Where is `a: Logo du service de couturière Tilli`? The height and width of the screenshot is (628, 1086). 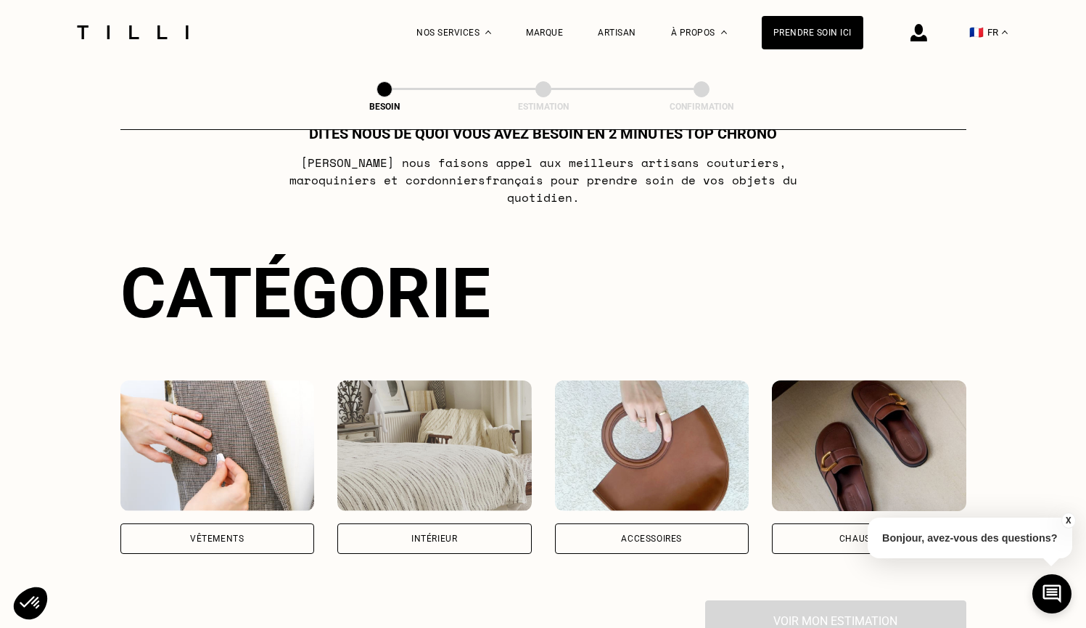
a: Logo du service de couturière Tilli is located at coordinates (133, 32).